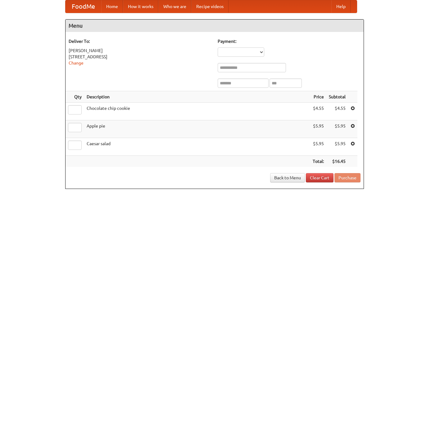  What do you see at coordinates (210, 7) in the screenshot?
I see `a: Recipe videos` at bounding box center [210, 7].